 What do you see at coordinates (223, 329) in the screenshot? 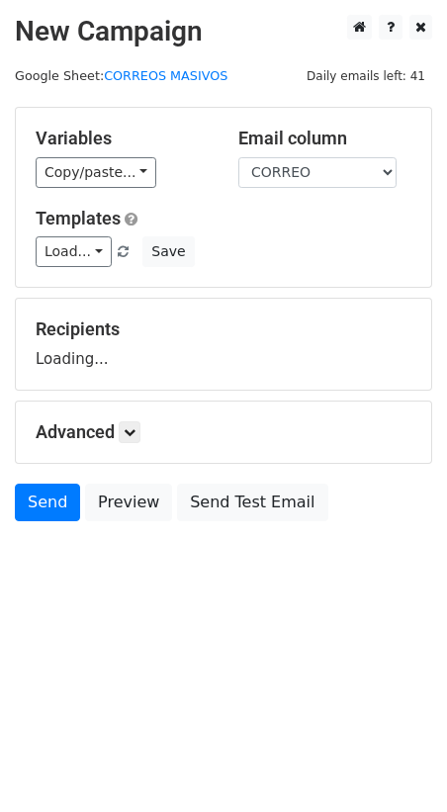
I see `h5: Recipients` at bounding box center [223, 329].